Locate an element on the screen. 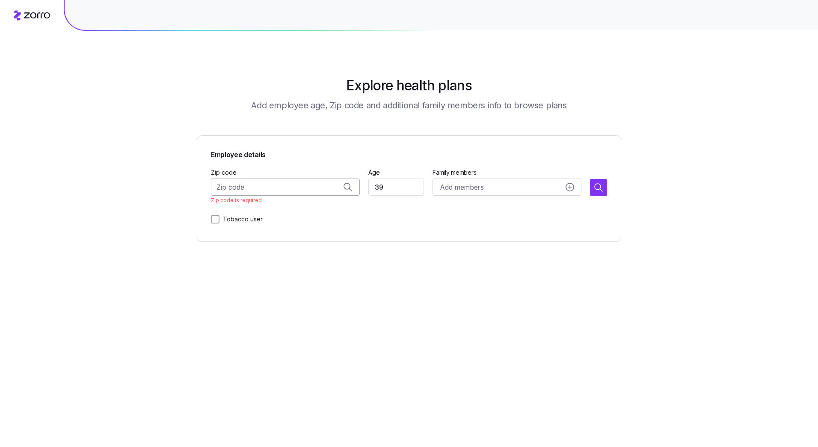 The height and width of the screenshot is (447, 818). span: Family members is located at coordinates (507, 172).